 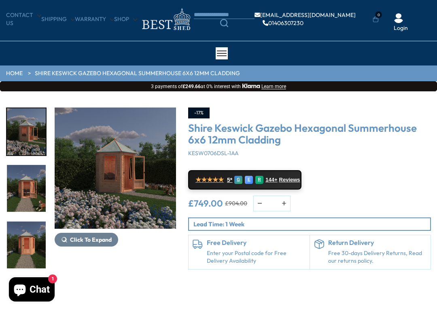 What do you see at coordinates (115, 168) in the screenshot?
I see `img: Shire Keswick Gazebo Hexagonal Summerhouse 6x6 12mm Cladding` at bounding box center [115, 168].